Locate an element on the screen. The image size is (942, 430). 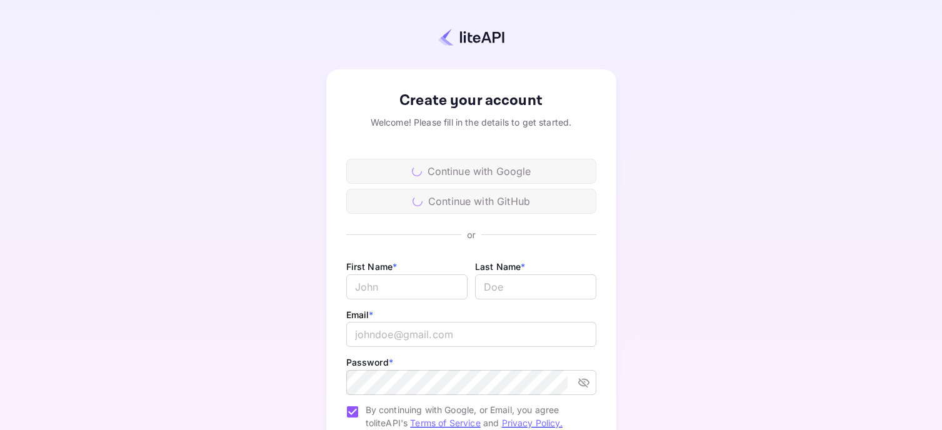
a: Privacy Policy. is located at coordinates (532, 423).